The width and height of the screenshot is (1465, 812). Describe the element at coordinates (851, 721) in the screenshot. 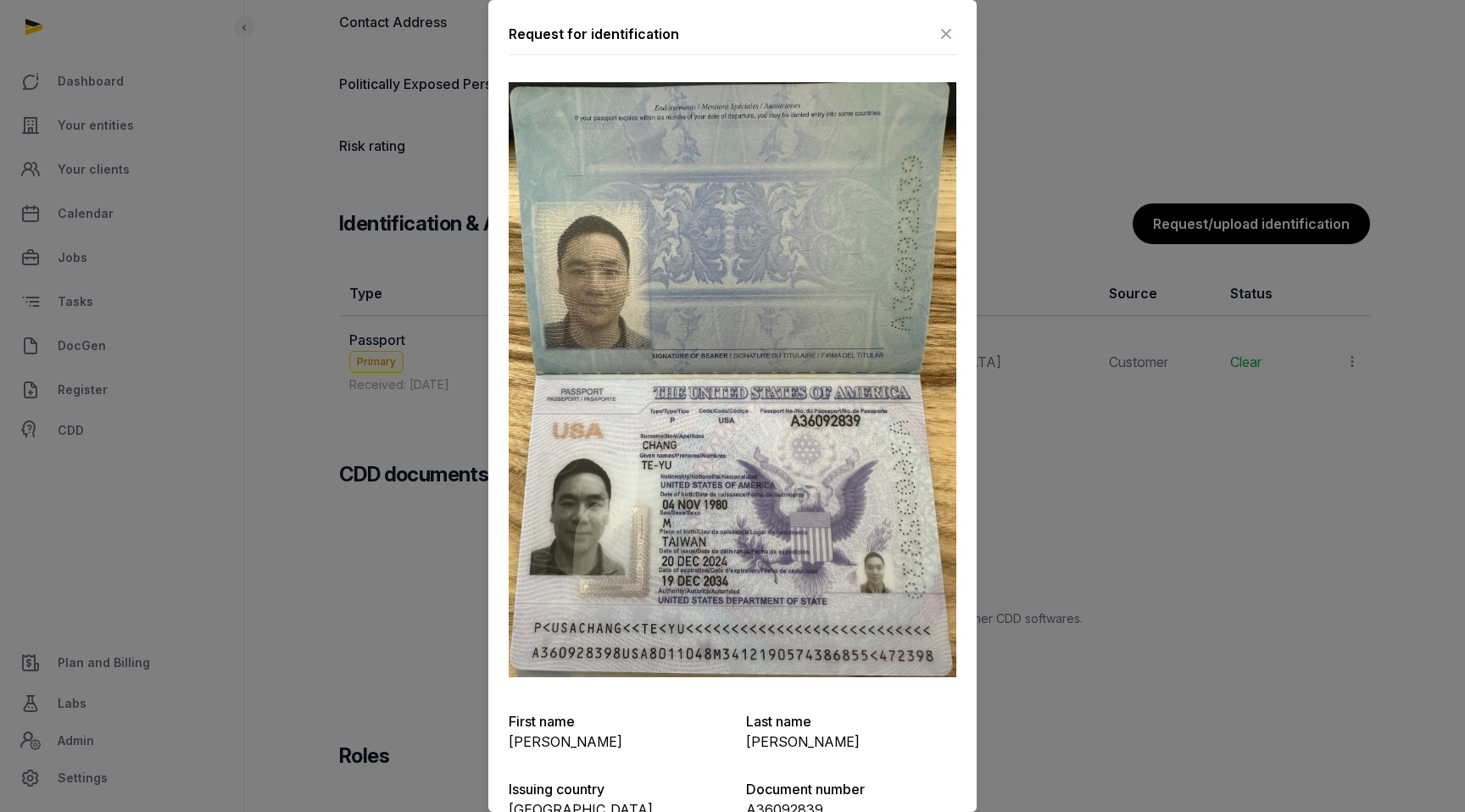

I see `p: Last name` at that location.